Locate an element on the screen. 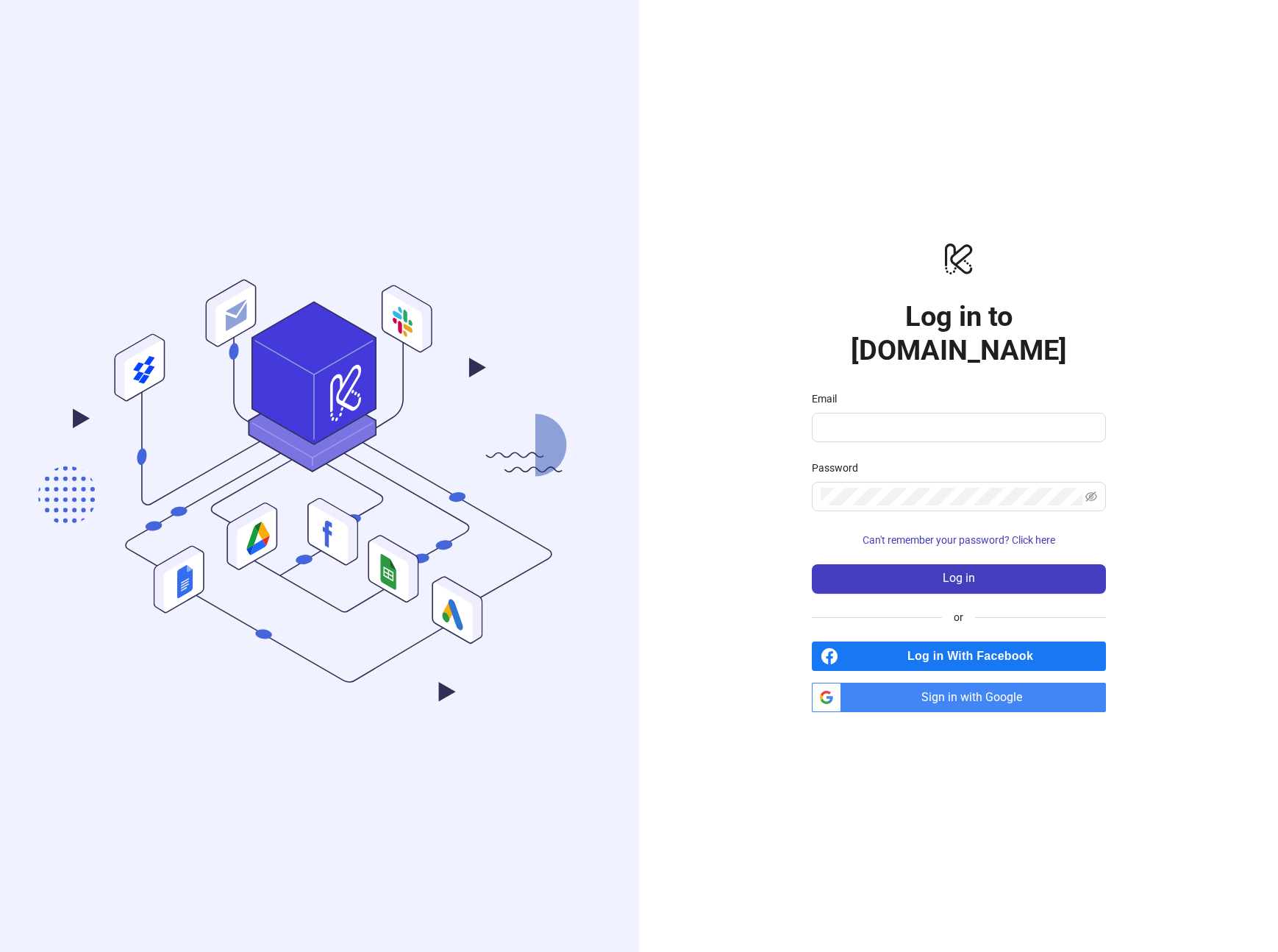  a: Sign in with Google is located at coordinates (959, 697).